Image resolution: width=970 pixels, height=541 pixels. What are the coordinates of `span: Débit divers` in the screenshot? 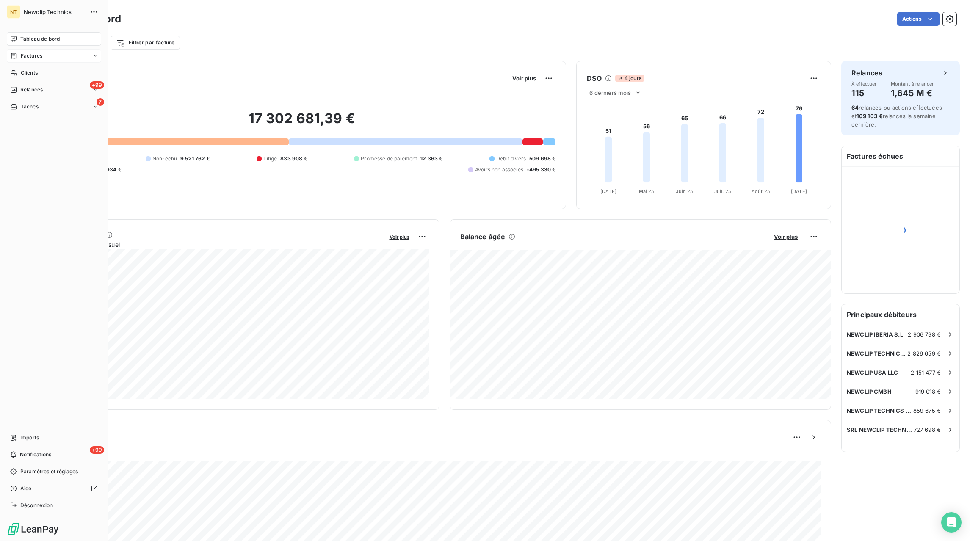 It's located at (511, 159).